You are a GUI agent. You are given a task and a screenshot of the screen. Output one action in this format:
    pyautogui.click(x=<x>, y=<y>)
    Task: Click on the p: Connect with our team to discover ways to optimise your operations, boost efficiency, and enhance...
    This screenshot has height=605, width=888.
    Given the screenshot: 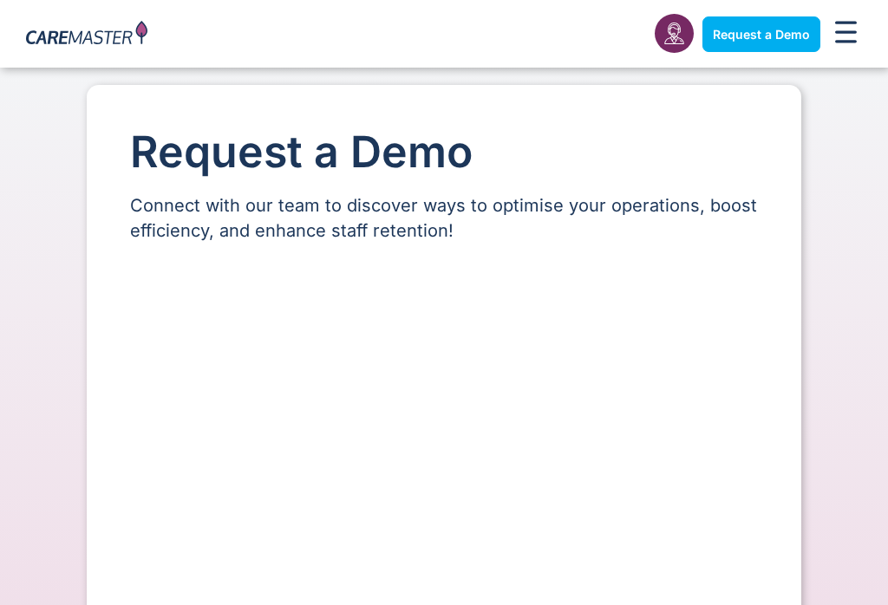 What is the action you would take?
    pyautogui.click(x=444, y=218)
    